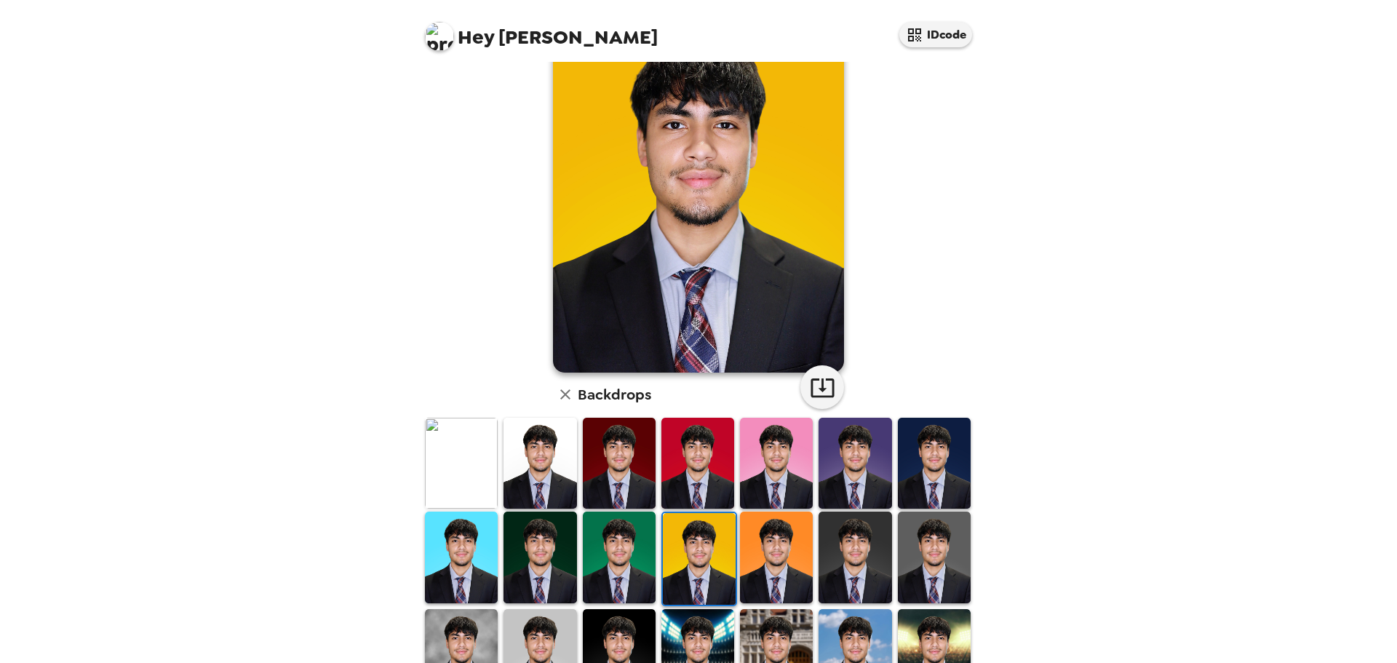  What do you see at coordinates (936, 34) in the screenshot?
I see `button: IDcode` at bounding box center [936, 34].